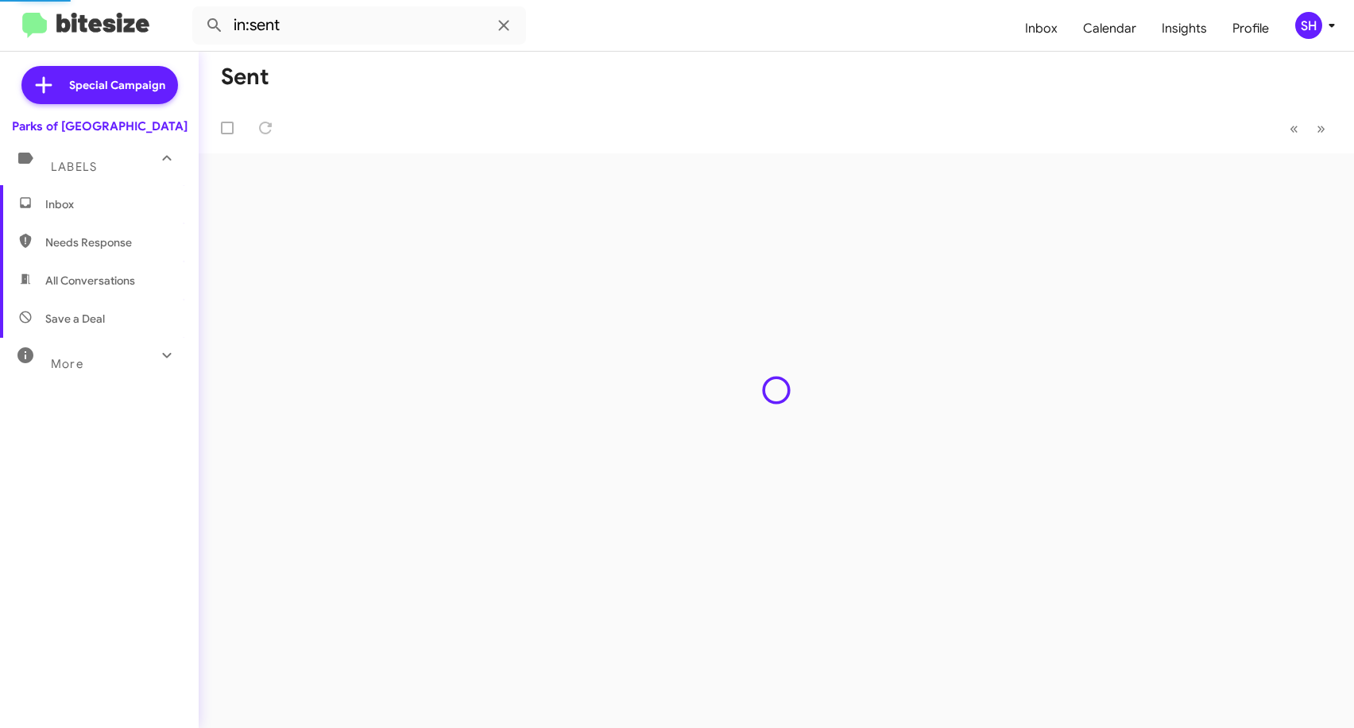 The height and width of the screenshot is (728, 1354). What do you see at coordinates (1184, 29) in the screenshot?
I see `span: Insights` at bounding box center [1184, 29].